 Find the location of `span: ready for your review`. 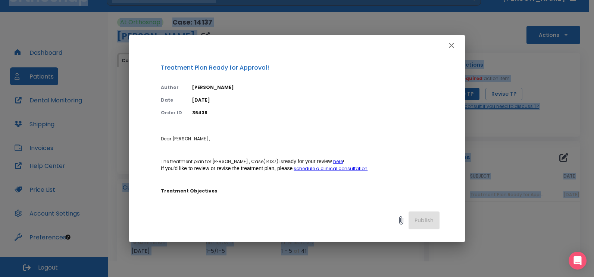

span: ready for your review is located at coordinates (307, 161).